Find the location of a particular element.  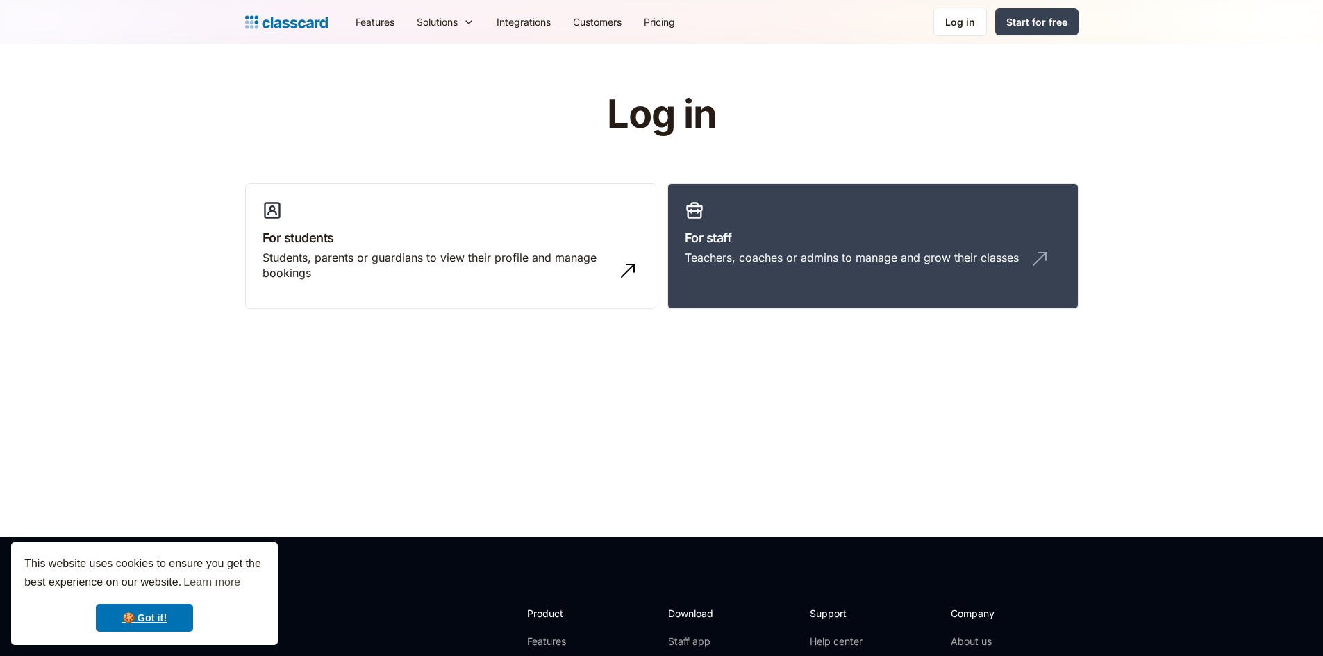

div: Log in is located at coordinates (960, 22).